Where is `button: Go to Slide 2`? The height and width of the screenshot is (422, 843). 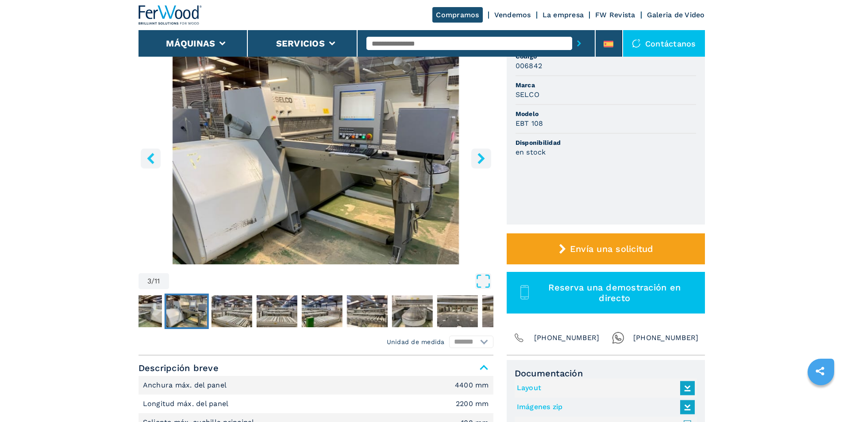 button: Go to Slide 2 is located at coordinates (141, 311).